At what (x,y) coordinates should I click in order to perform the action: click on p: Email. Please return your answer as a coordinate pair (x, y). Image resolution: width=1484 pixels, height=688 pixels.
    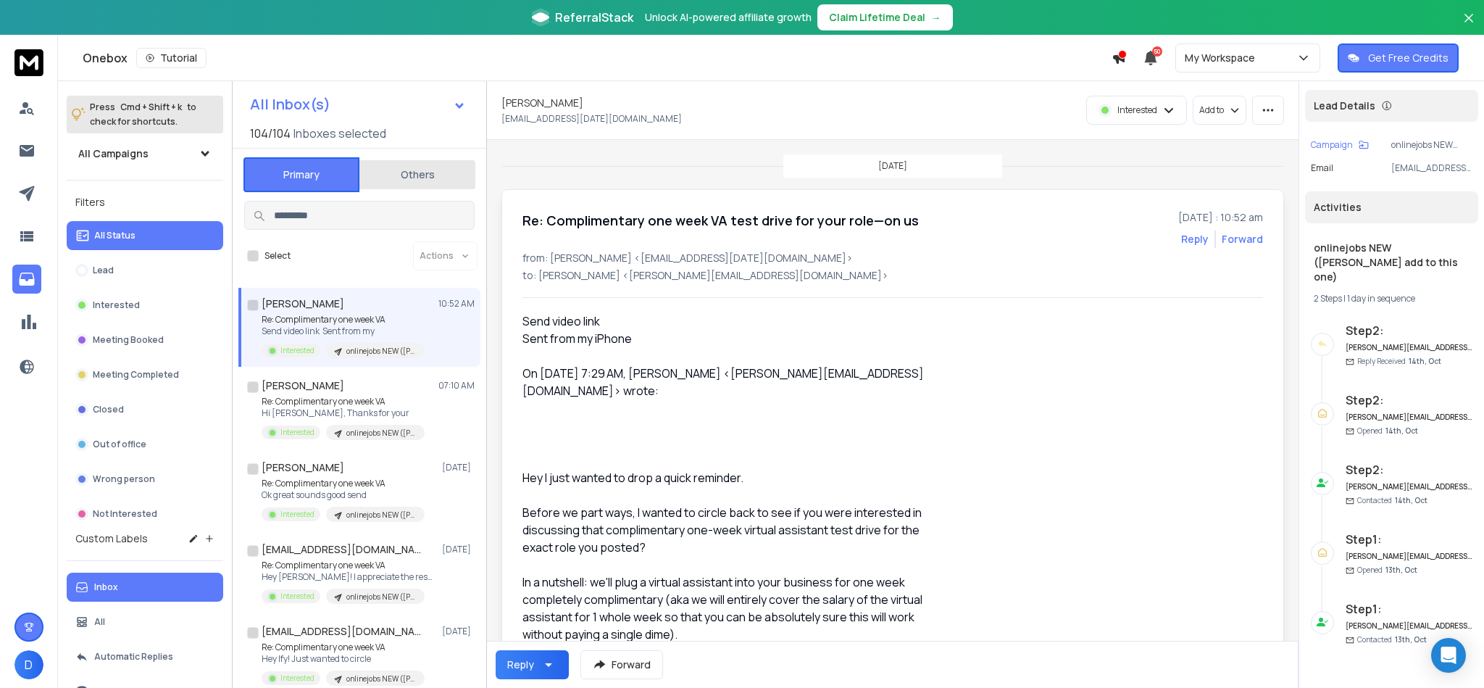
    Looking at the image, I should click on (1322, 168).